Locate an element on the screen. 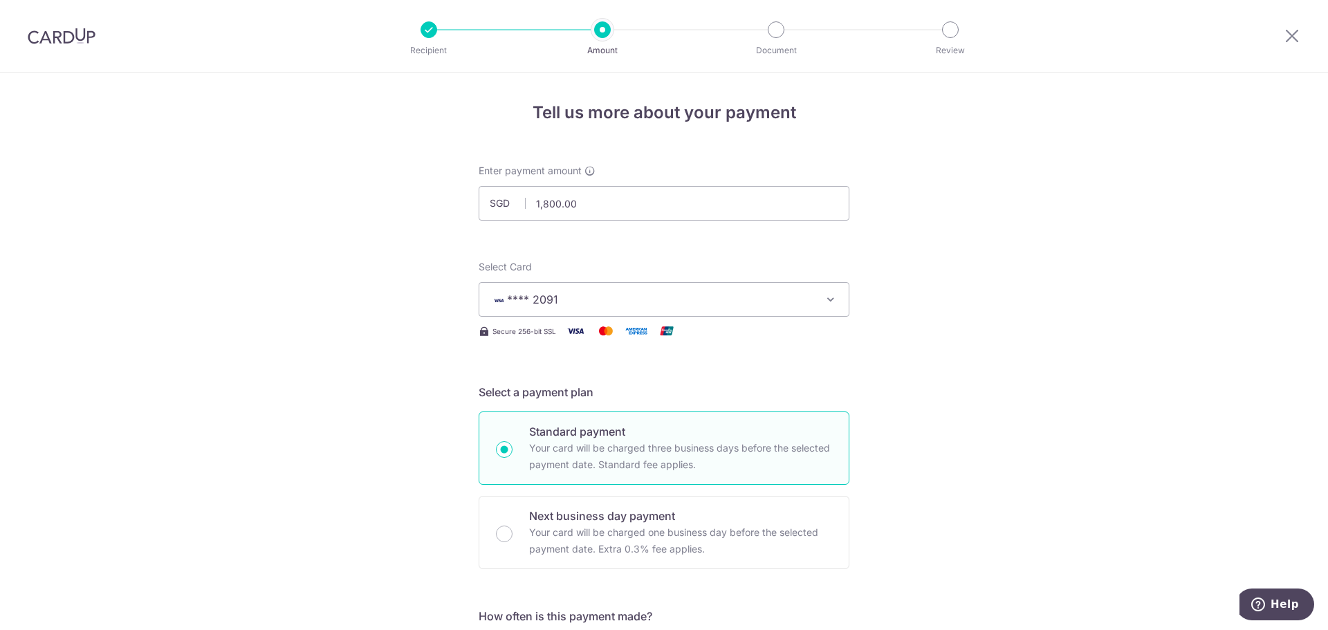  p: Your card will be charged one business day before the selected payment date. Extra 0.3% fee applies. is located at coordinates (681, 541).